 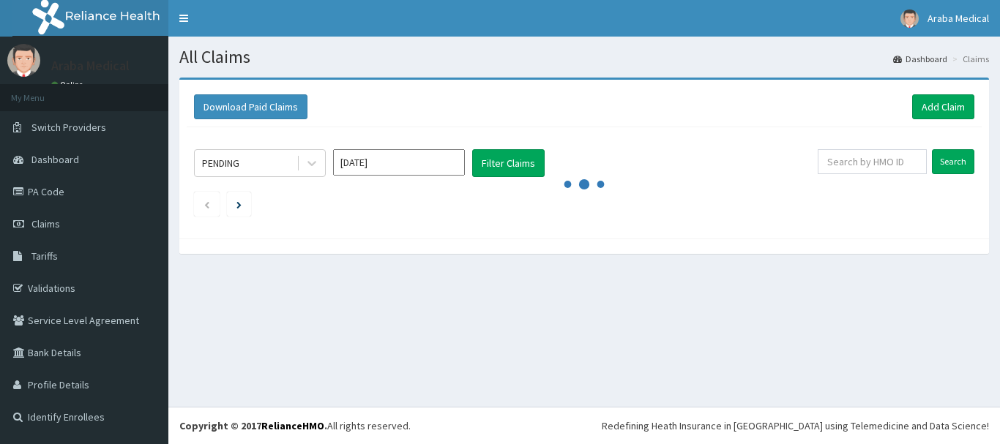 I want to click on a: Online, so click(x=69, y=85).